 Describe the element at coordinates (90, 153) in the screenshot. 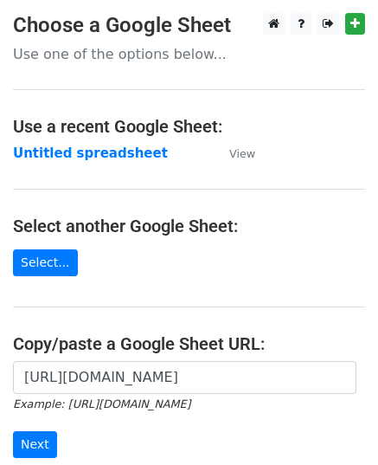

I see `a: Untitled spreadsheet` at that location.